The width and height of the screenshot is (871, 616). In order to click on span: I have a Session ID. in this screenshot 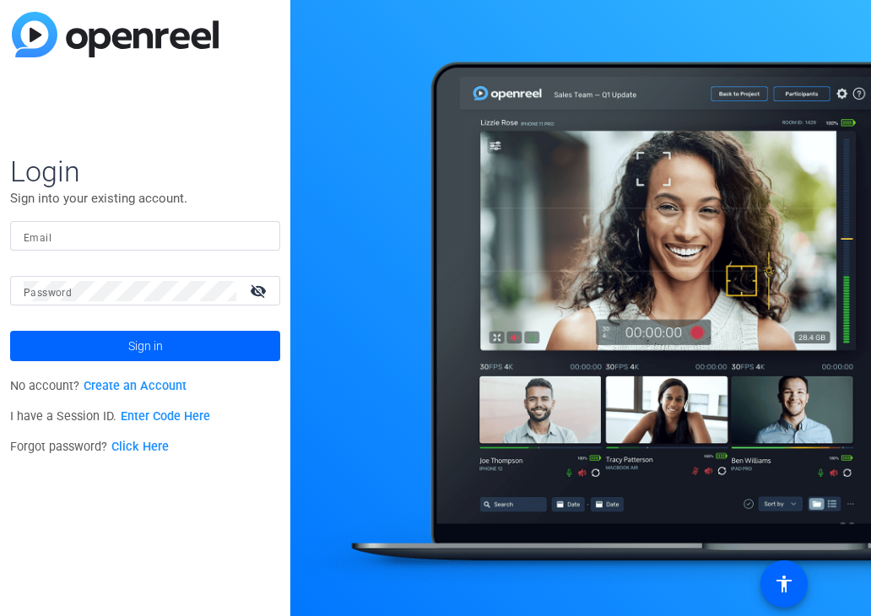, I will do `click(110, 416)`.